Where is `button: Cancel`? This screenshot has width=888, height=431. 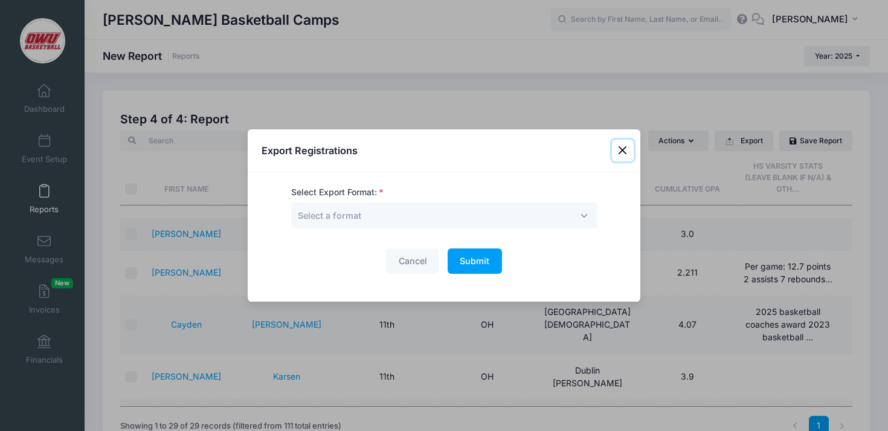 button: Cancel is located at coordinates (413, 261).